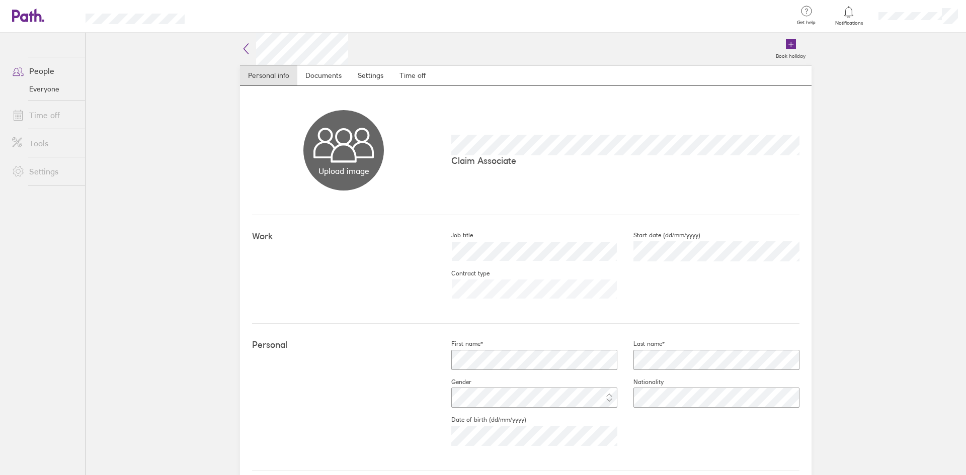 The width and height of the screenshot is (966, 475). What do you see at coordinates (44, 71) in the screenshot?
I see `a: People` at bounding box center [44, 71].